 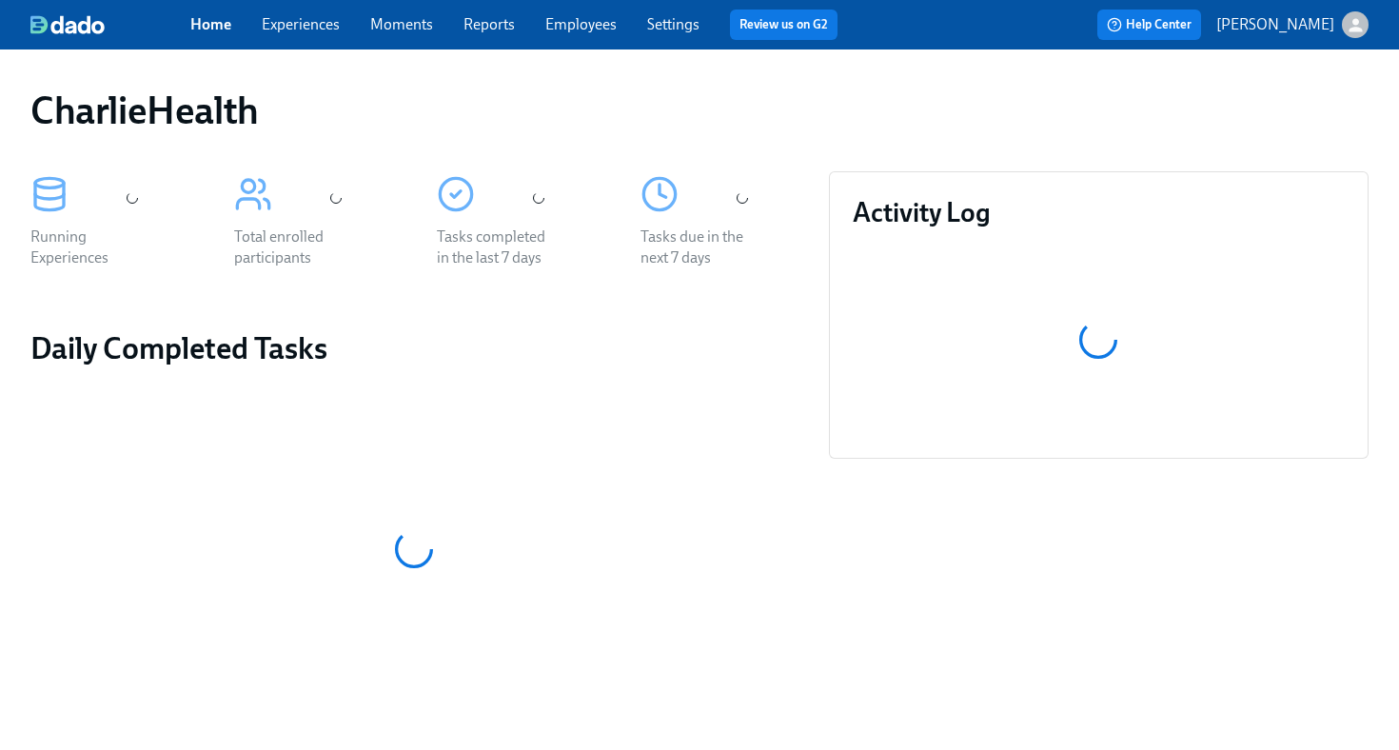 What do you see at coordinates (414, 348) in the screenshot?
I see `h2: Daily Completed Tasks` at bounding box center [414, 348].